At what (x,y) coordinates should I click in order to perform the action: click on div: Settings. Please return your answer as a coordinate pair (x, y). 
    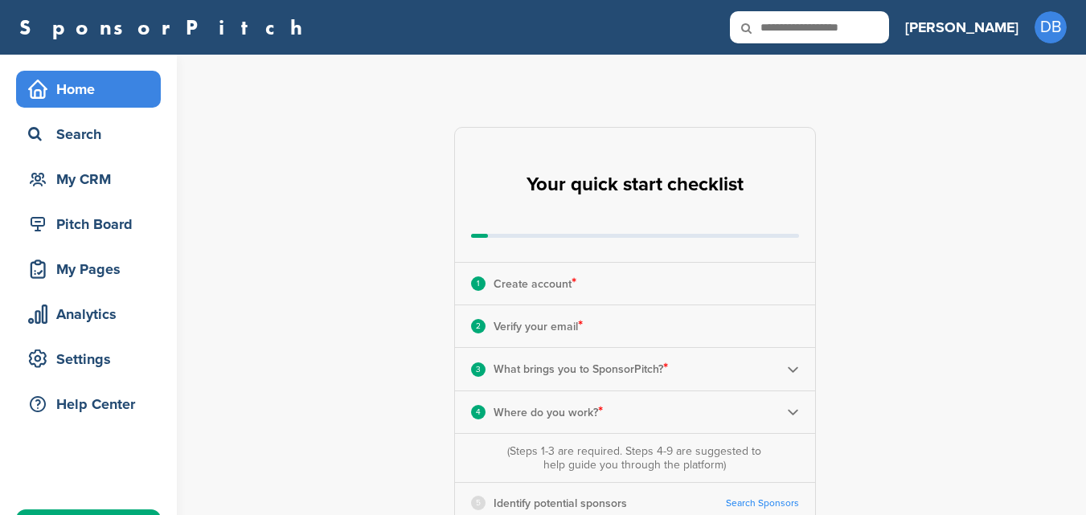
    Looking at the image, I should click on (92, 359).